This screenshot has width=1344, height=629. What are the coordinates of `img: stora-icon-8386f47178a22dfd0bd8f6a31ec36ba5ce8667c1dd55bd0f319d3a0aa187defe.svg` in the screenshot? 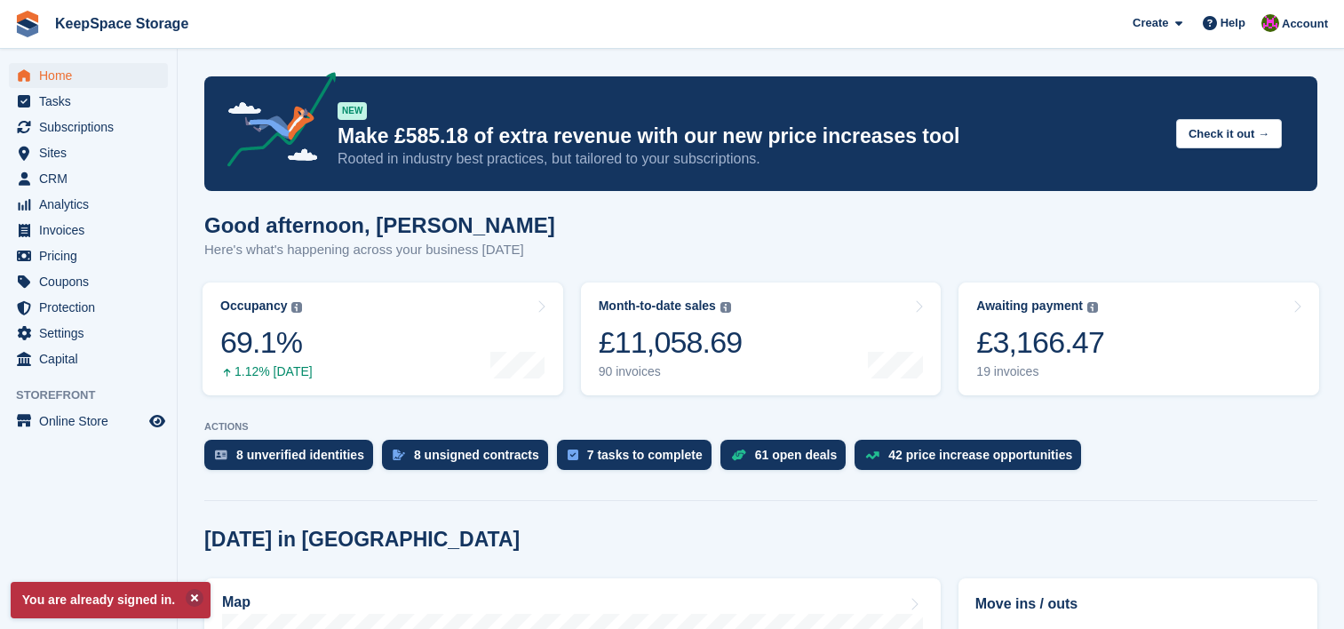 It's located at (28, 24).